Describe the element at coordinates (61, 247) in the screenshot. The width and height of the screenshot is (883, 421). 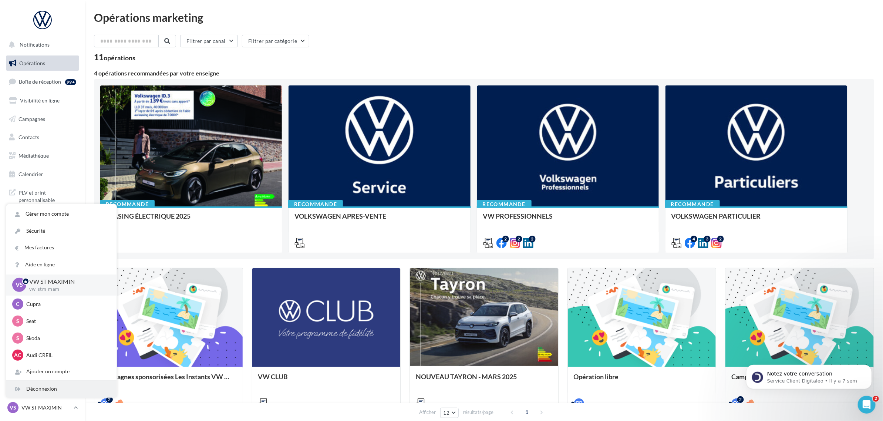
I see `a: Mes factures` at that location.